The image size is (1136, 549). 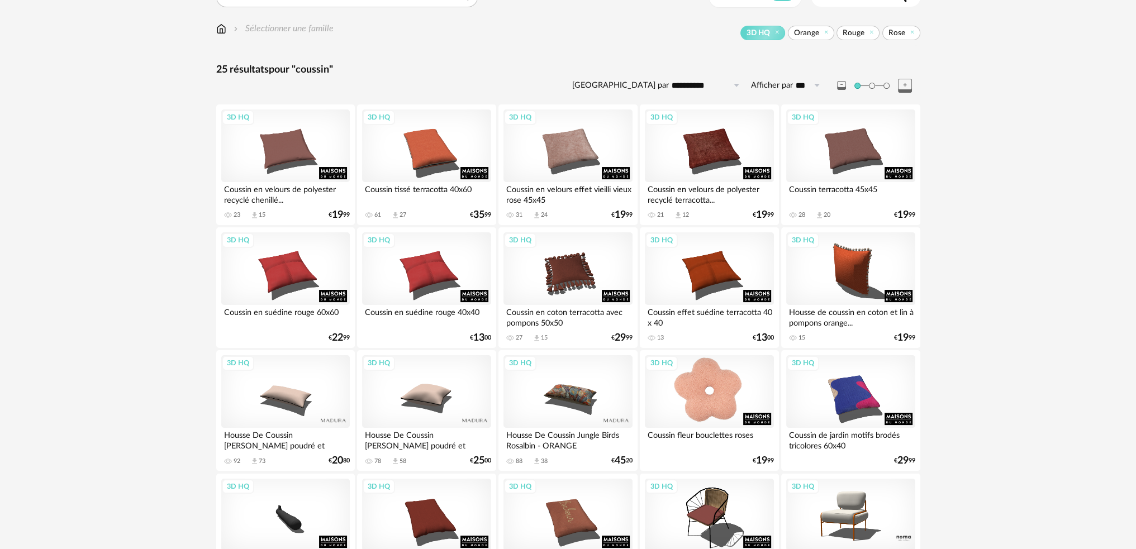 What do you see at coordinates (709, 165) in the screenshot?
I see `a: 3D HQ Coussin en velours de polyester recyclé terracotta... 21 Download icon 12 €1999` at bounding box center [709, 165].